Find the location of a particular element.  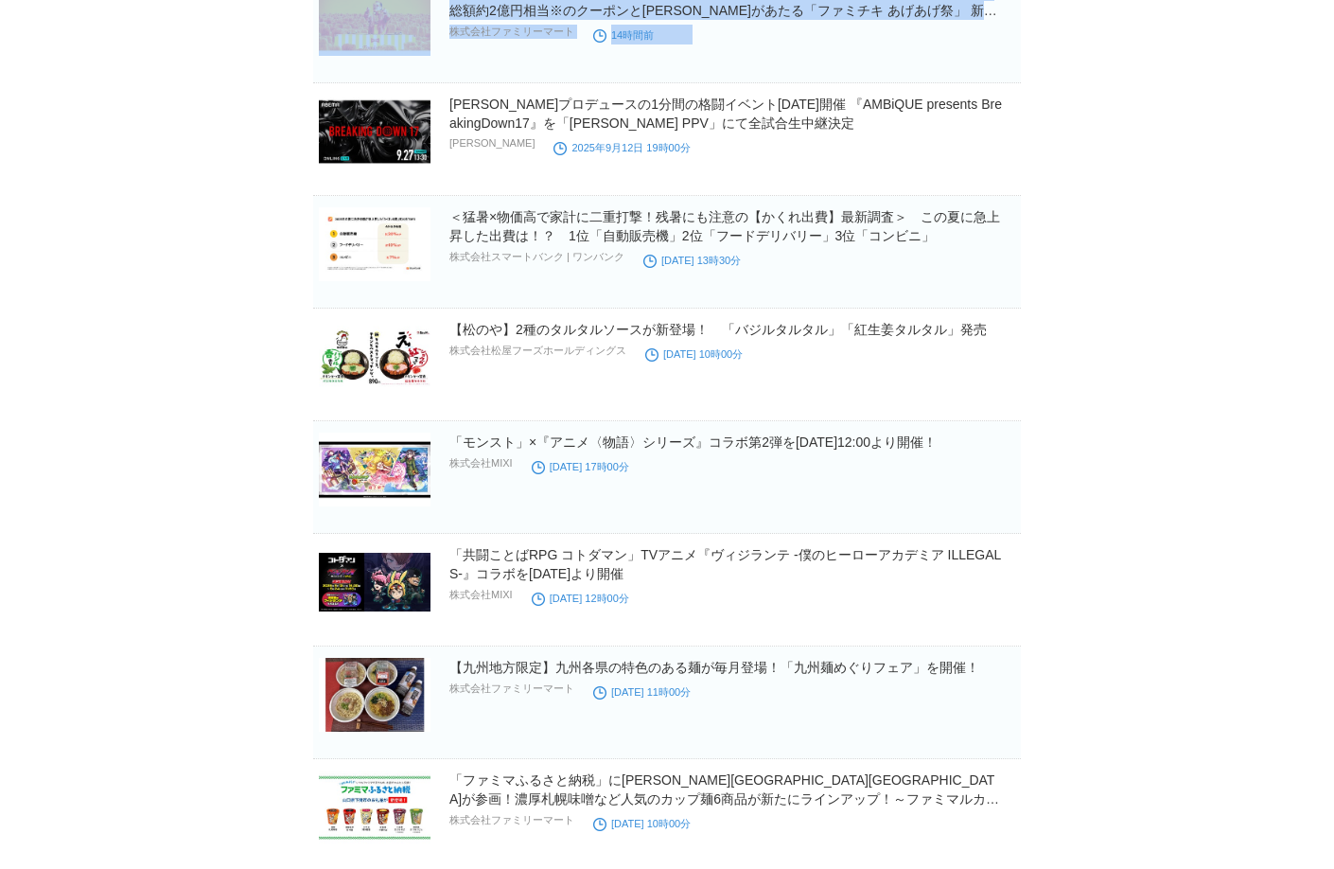

img: ＜猛暑×物価高で家計に二重打撃！残暑にも注意の【かくれ出費】最新調査＞ この夏に急上昇した出費は！？ 1位「自動販売機」2位「フードデリバリー」3位「コンビニ」 is located at coordinates (375, 244).